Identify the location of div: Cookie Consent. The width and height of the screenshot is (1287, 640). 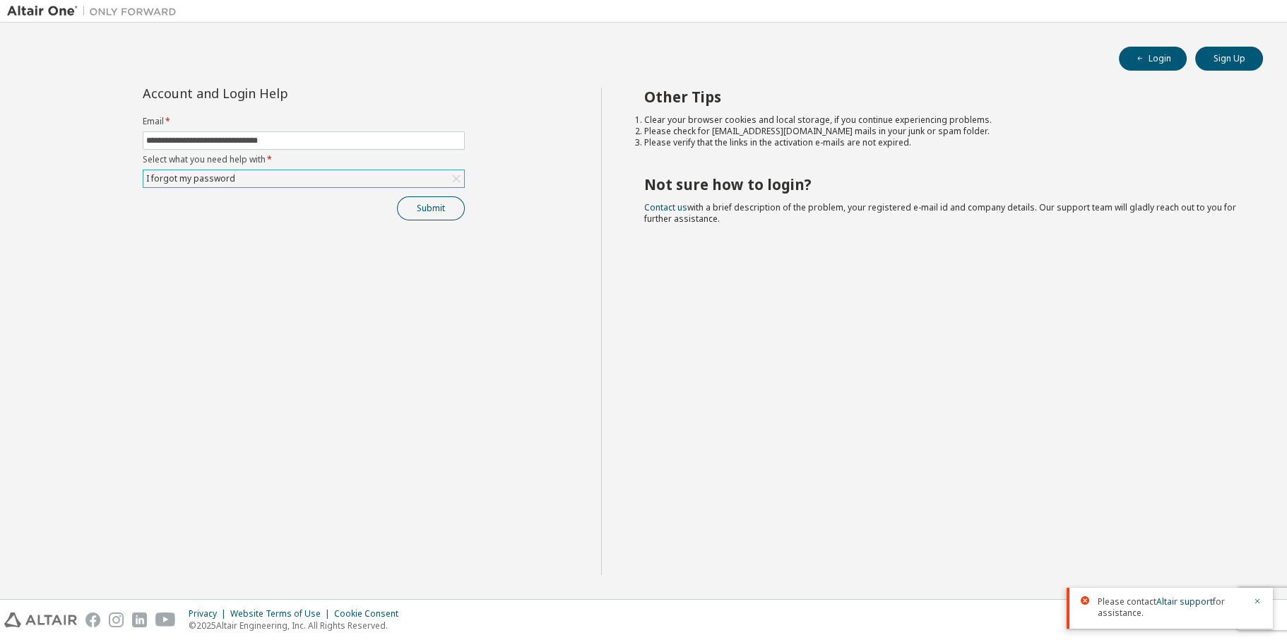
(370, 614).